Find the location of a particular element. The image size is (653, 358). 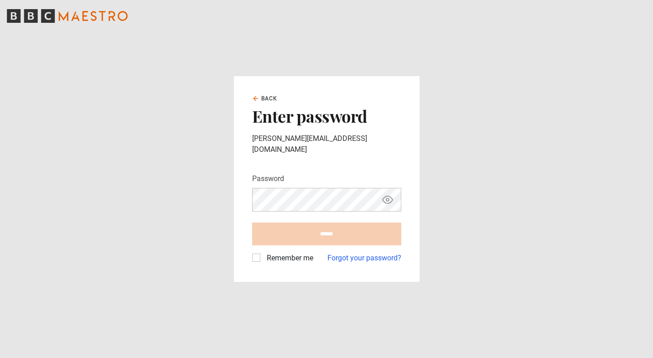

label: Remember me is located at coordinates (288, 258).